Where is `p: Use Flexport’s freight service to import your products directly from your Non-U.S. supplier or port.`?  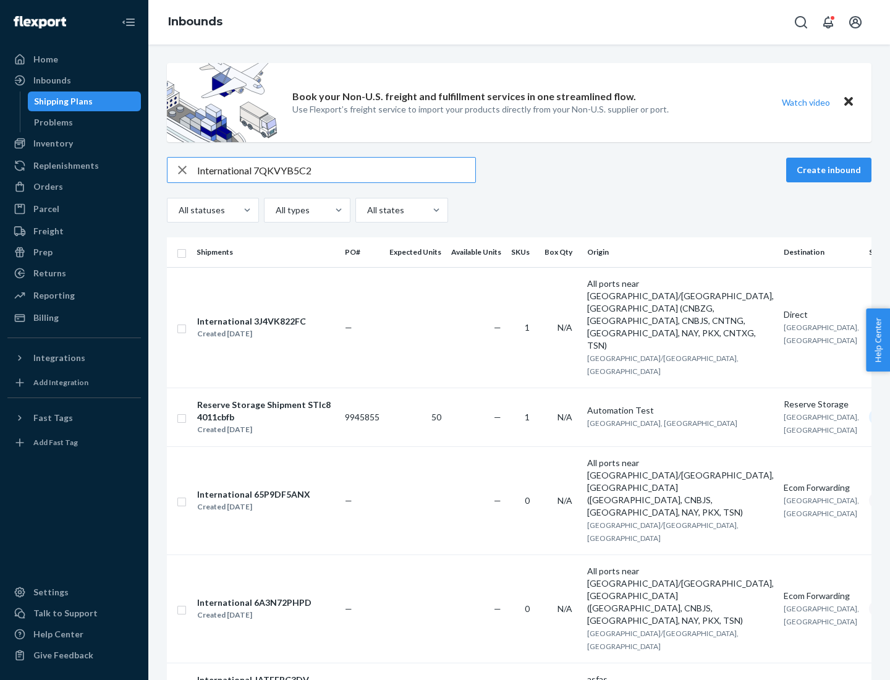 p: Use Flexport’s freight service to import your products directly from your Non-U.S. supplier or port. is located at coordinates (480, 109).